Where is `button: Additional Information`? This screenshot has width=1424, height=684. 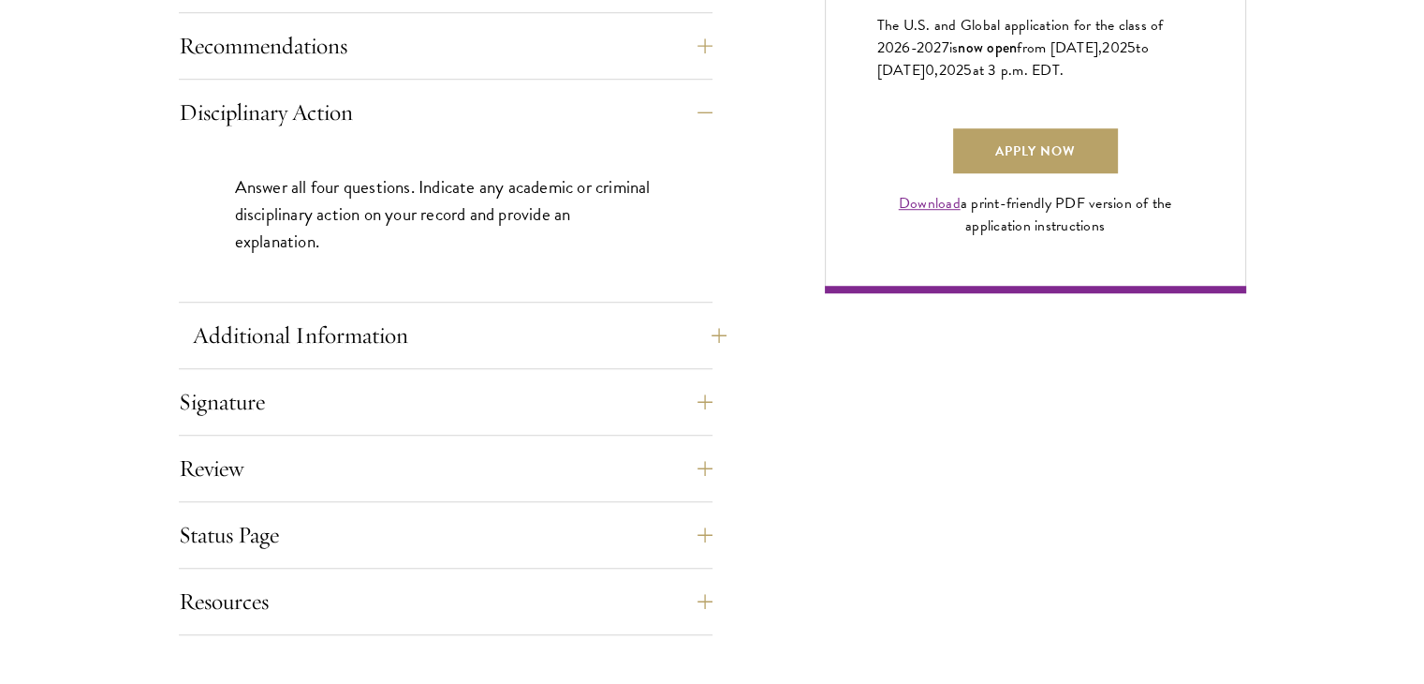
button: Additional Information is located at coordinates (460, 335).